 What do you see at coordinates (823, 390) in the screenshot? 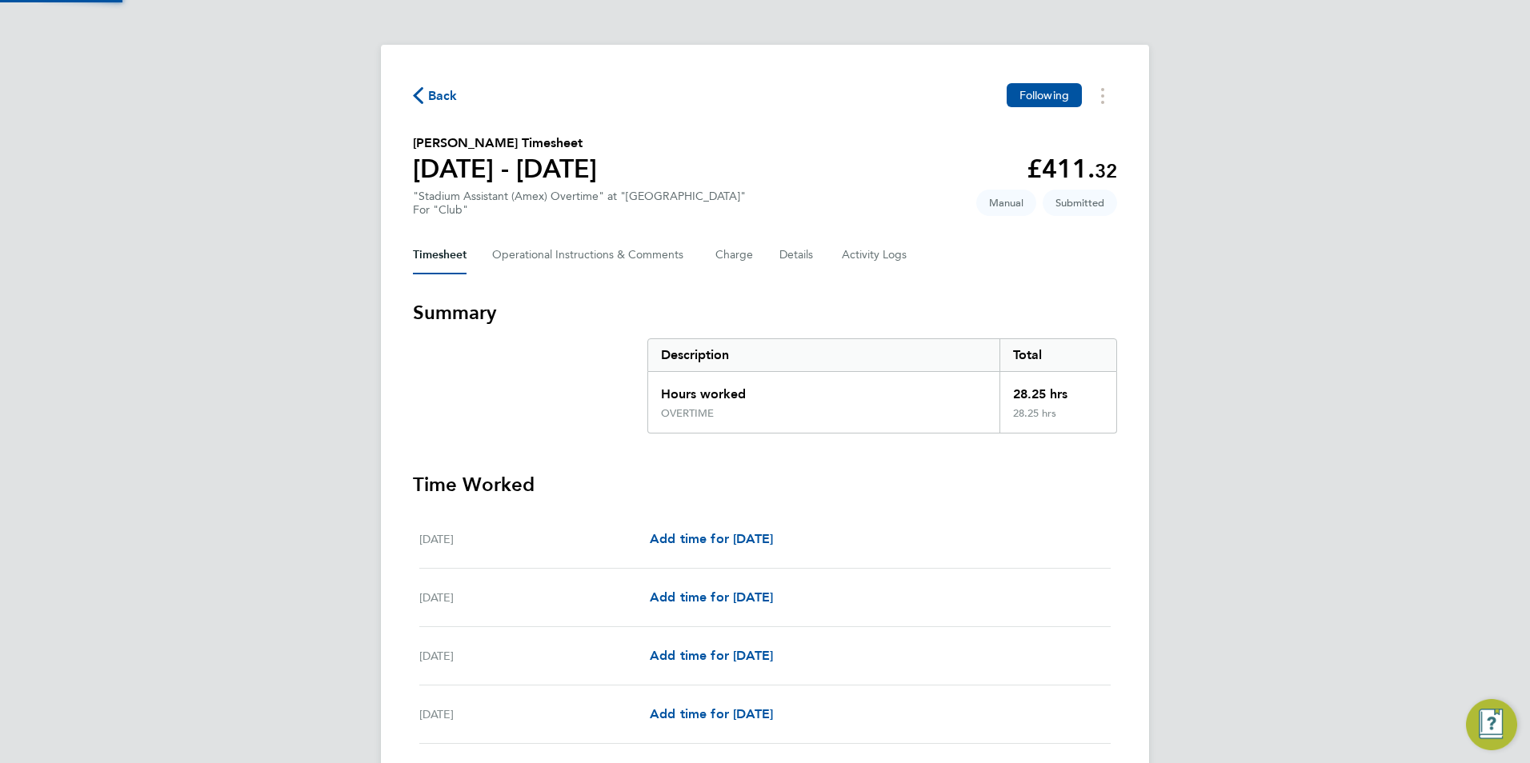
I see `div: Hours worked` at bounding box center [823, 390].